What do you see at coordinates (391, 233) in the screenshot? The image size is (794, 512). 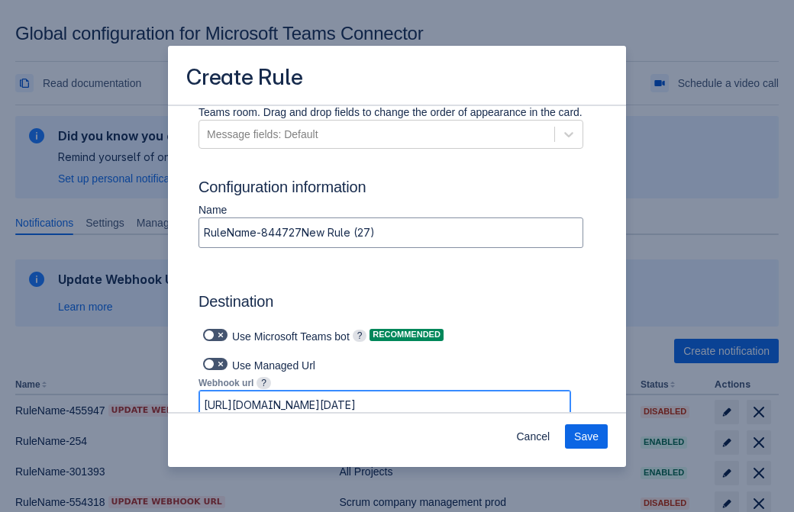 I see `input: Please enter the name of the rule here` at bounding box center [391, 233].